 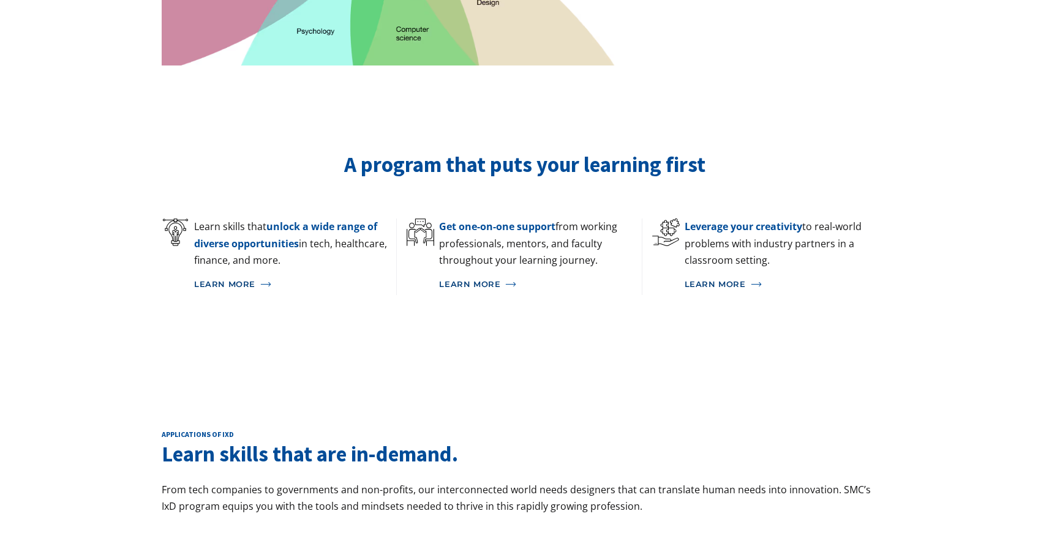 What do you see at coordinates (295, 244) in the screenshot?
I see `p: Learn skills that in tech, healthcare, finance, and more.` at bounding box center [295, 244].